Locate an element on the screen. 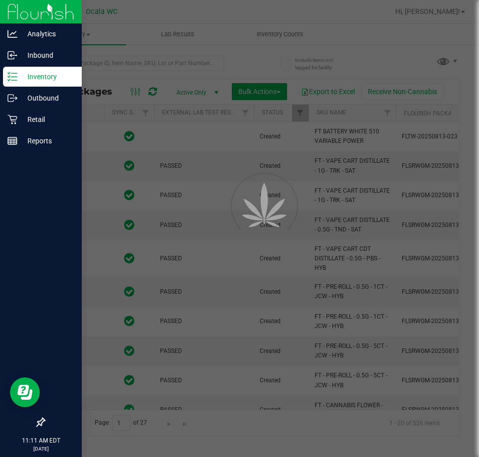  p: Inventory is located at coordinates (47, 77).